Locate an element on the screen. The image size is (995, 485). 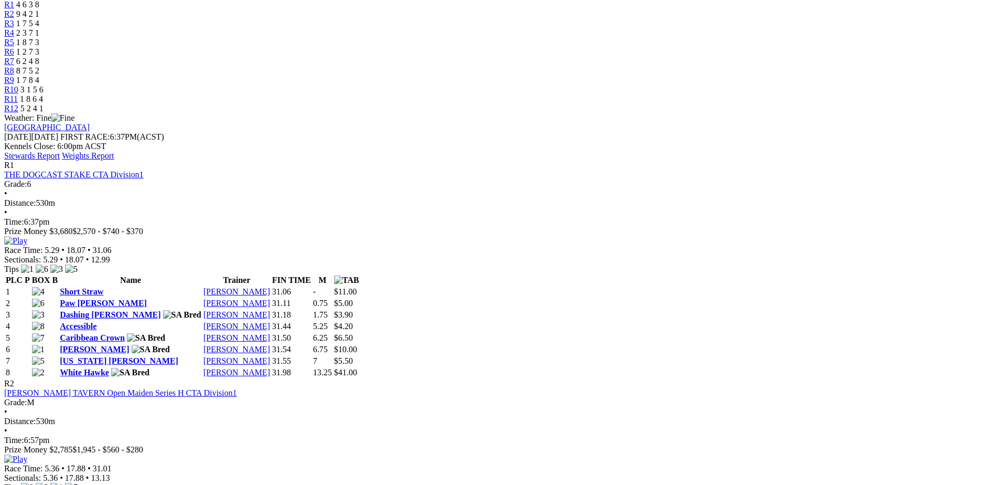
a: R6 is located at coordinates (9, 51).